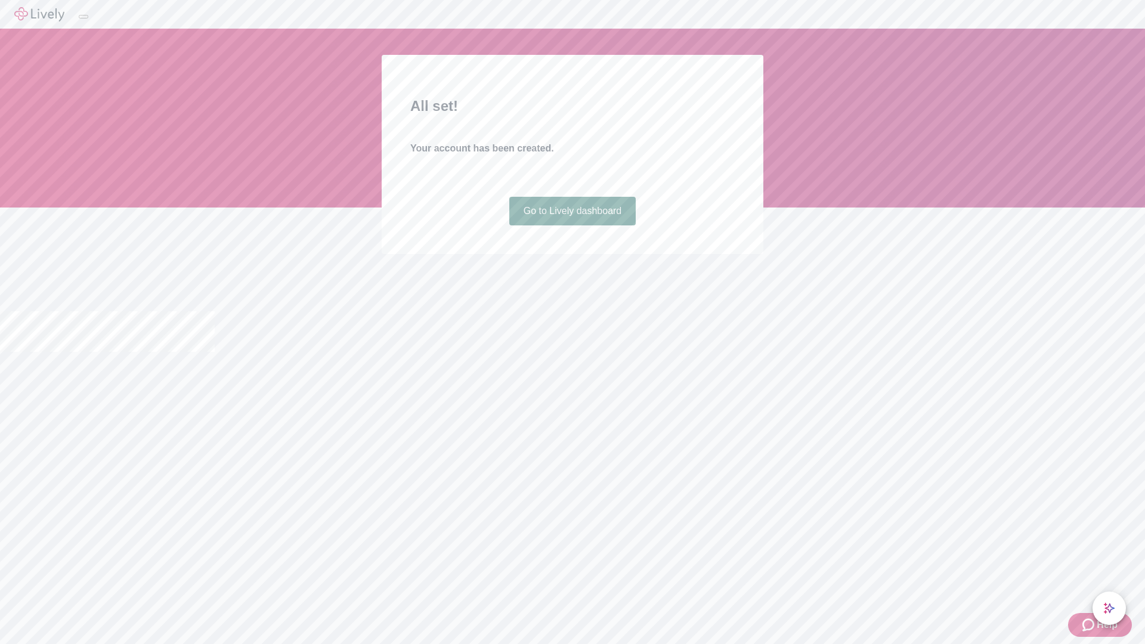 Image resolution: width=1145 pixels, height=644 pixels. Describe the element at coordinates (84, 17) in the screenshot. I see `button: Log out` at that location.